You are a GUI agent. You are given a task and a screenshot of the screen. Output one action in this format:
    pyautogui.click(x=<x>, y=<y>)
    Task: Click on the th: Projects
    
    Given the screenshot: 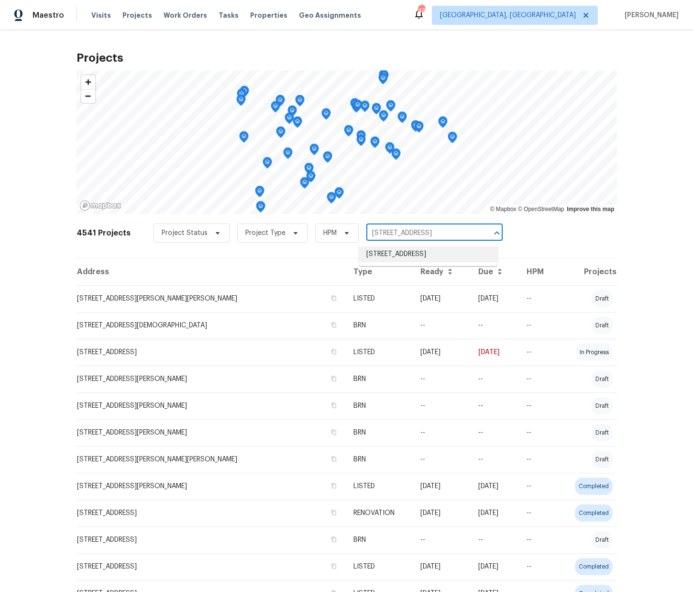 What is the action you would take?
    pyautogui.click(x=587, y=272)
    